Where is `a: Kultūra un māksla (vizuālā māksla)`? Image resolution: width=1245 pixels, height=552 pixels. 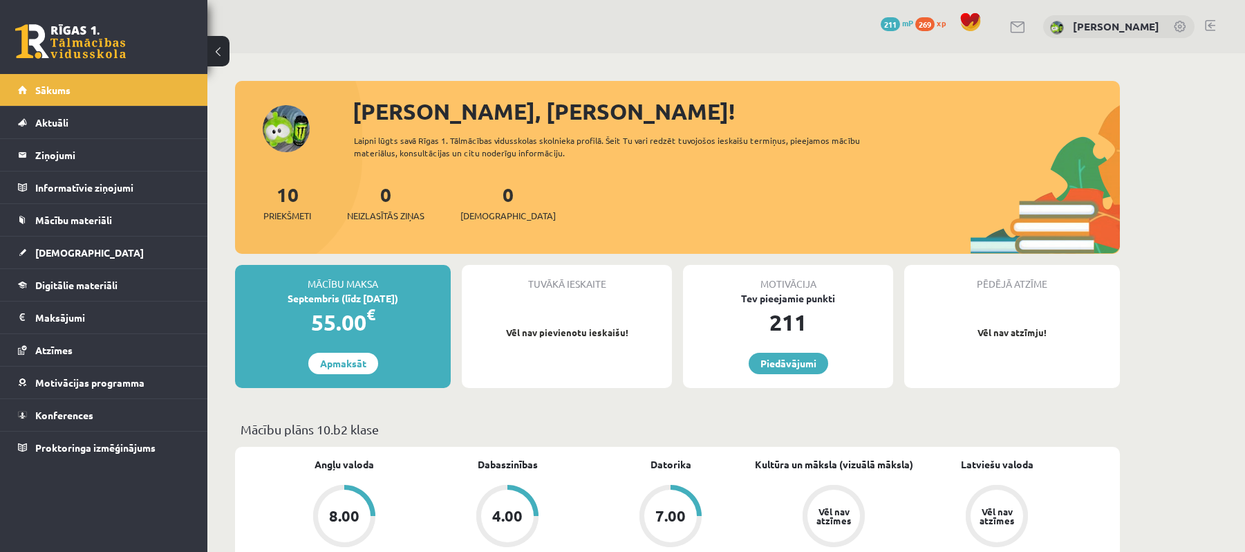
a: Kultūra un māksla (vizuālā māksla) is located at coordinates (834, 464).